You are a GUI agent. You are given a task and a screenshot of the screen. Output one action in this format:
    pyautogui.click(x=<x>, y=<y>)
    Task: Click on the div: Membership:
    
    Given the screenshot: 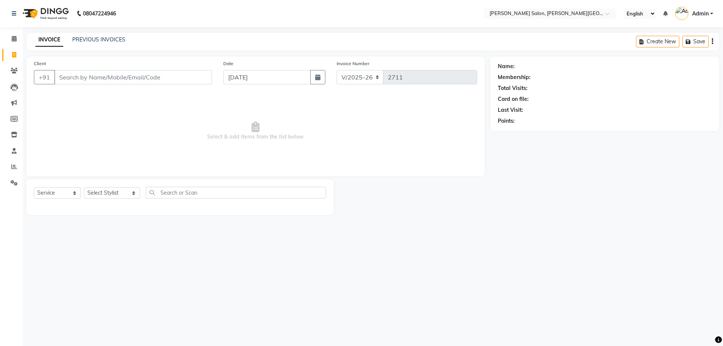 What is the action you would take?
    pyautogui.click(x=514, y=77)
    